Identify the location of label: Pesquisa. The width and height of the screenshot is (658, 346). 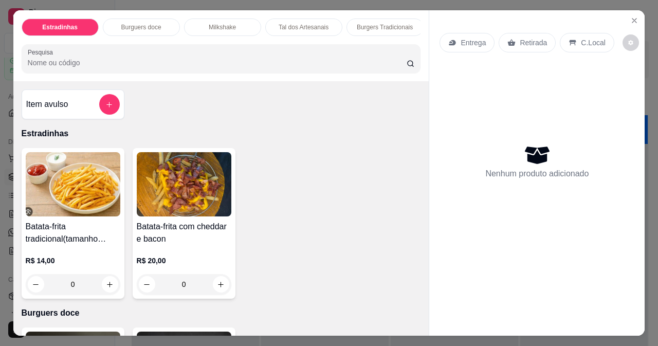
(42, 52).